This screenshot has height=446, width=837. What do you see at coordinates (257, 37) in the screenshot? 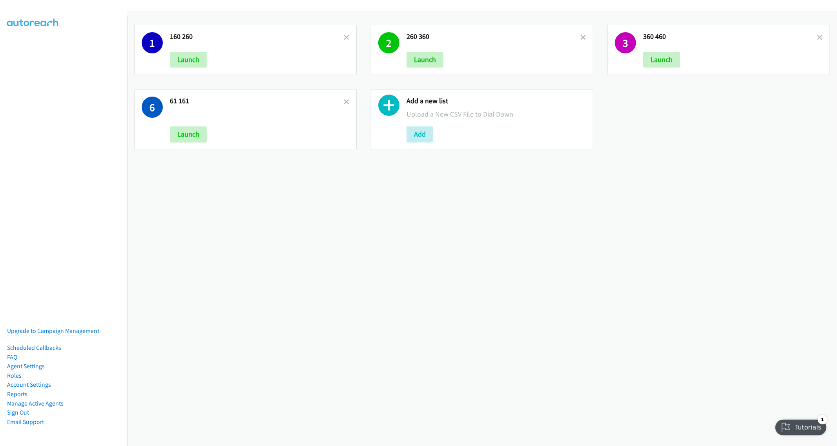
I see `h2: 160 260` at bounding box center [257, 37].